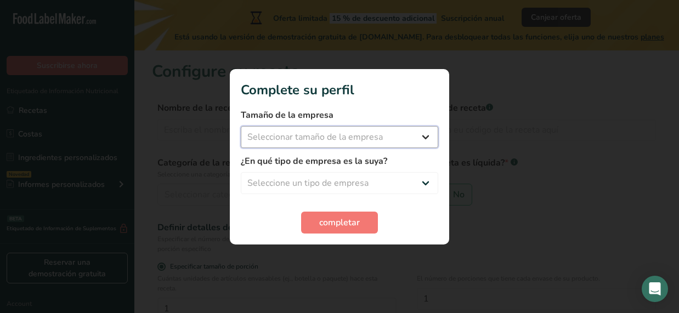 This screenshot has width=679, height=313. What do you see at coordinates (340, 223) in the screenshot?
I see `span: completar` at bounding box center [340, 223].